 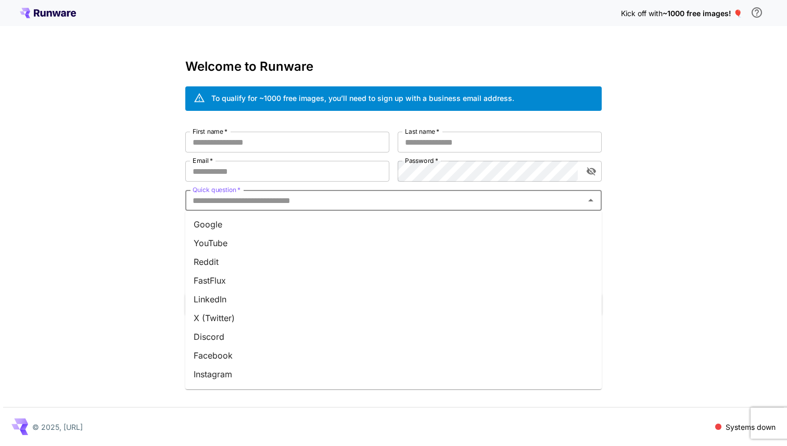 I want to click on label: First name, so click(x=210, y=131).